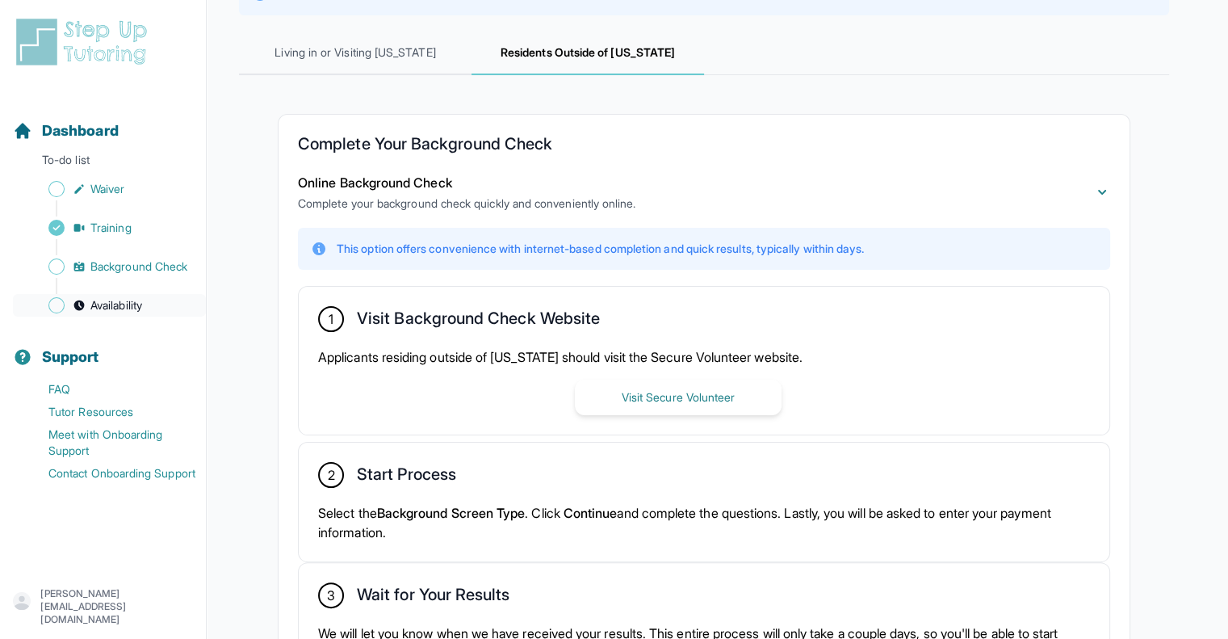  I want to click on a: Training, so click(109, 228).